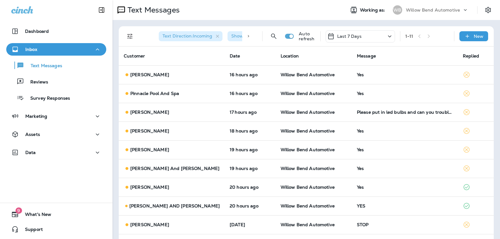  What do you see at coordinates (36, 116) in the screenshot?
I see `p: Marketing` at bounding box center [36, 116].